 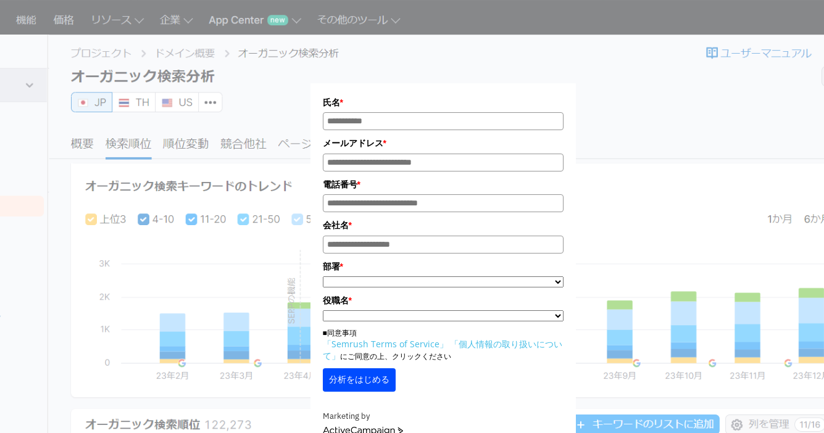 What do you see at coordinates (443, 267) in the screenshot?
I see `label: 部署` at bounding box center [443, 267].